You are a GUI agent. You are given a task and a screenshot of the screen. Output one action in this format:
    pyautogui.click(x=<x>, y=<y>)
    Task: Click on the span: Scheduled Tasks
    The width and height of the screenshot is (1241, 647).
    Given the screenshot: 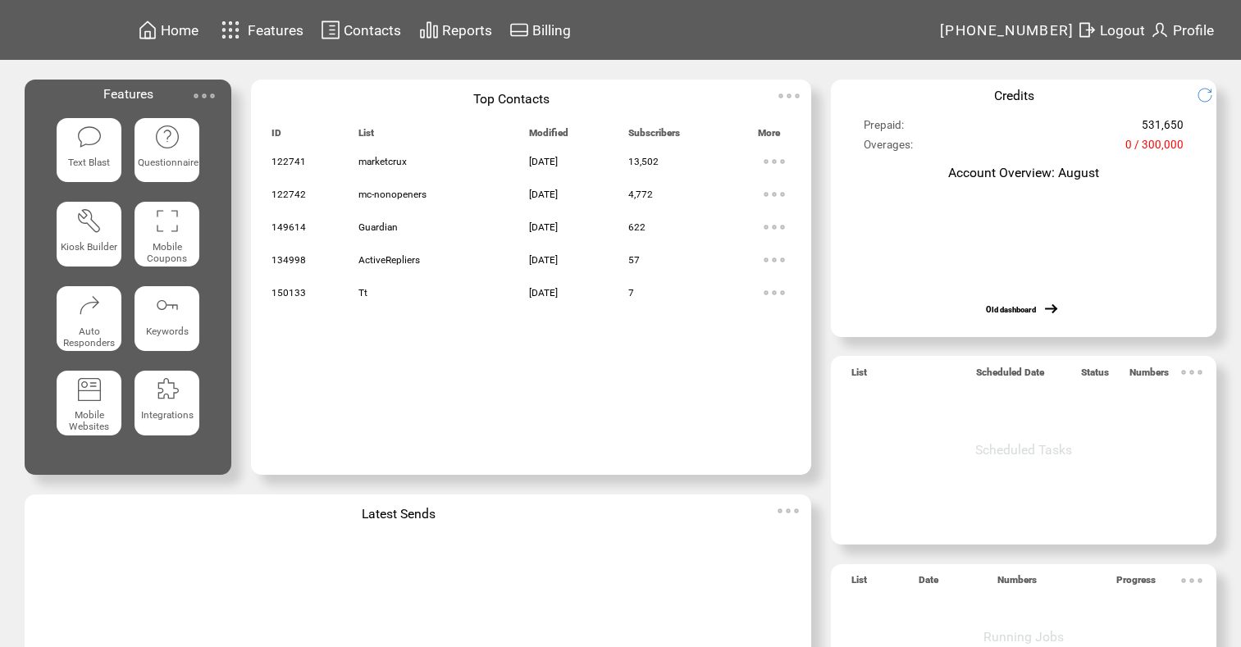 What is the action you would take?
    pyautogui.click(x=1024, y=449)
    